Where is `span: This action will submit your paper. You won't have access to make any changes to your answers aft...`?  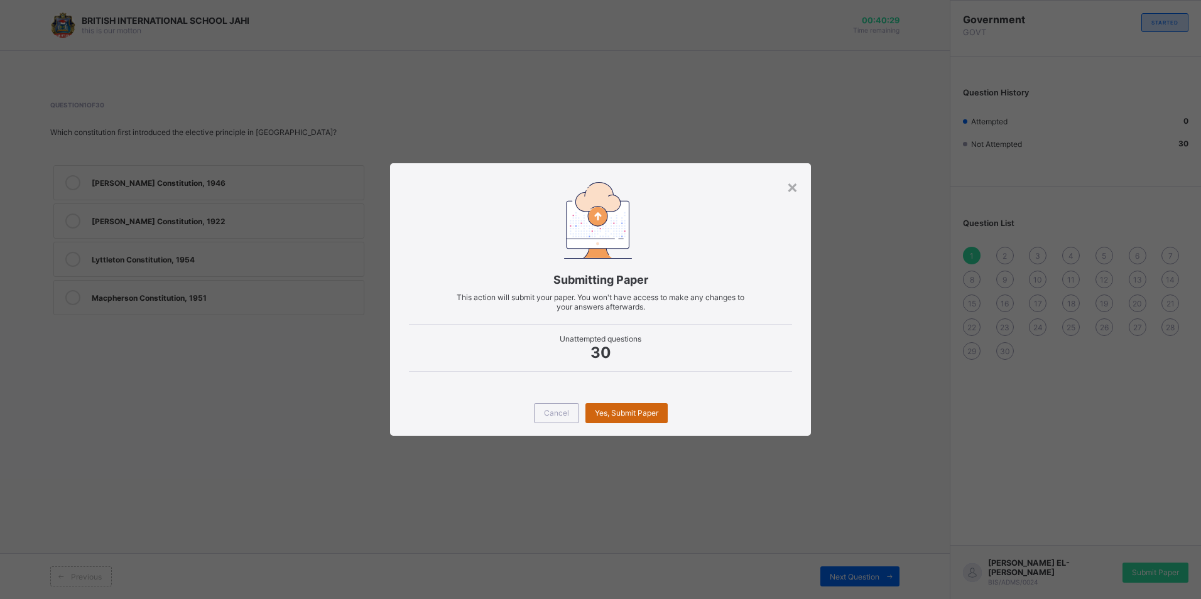
span: This action will submit your paper. You won't have access to make any changes to your answers aft... is located at coordinates (600, 302).